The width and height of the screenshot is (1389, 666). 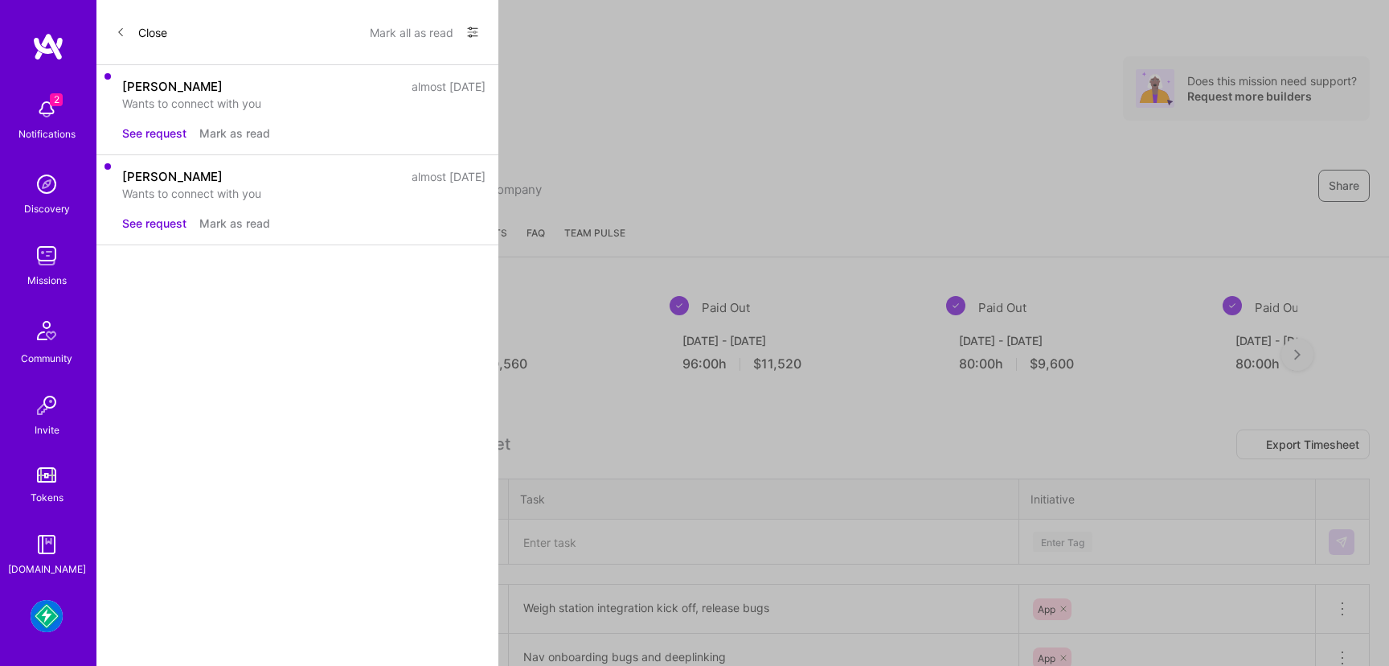 I want to click on img: discovery, so click(x=47, y=184).